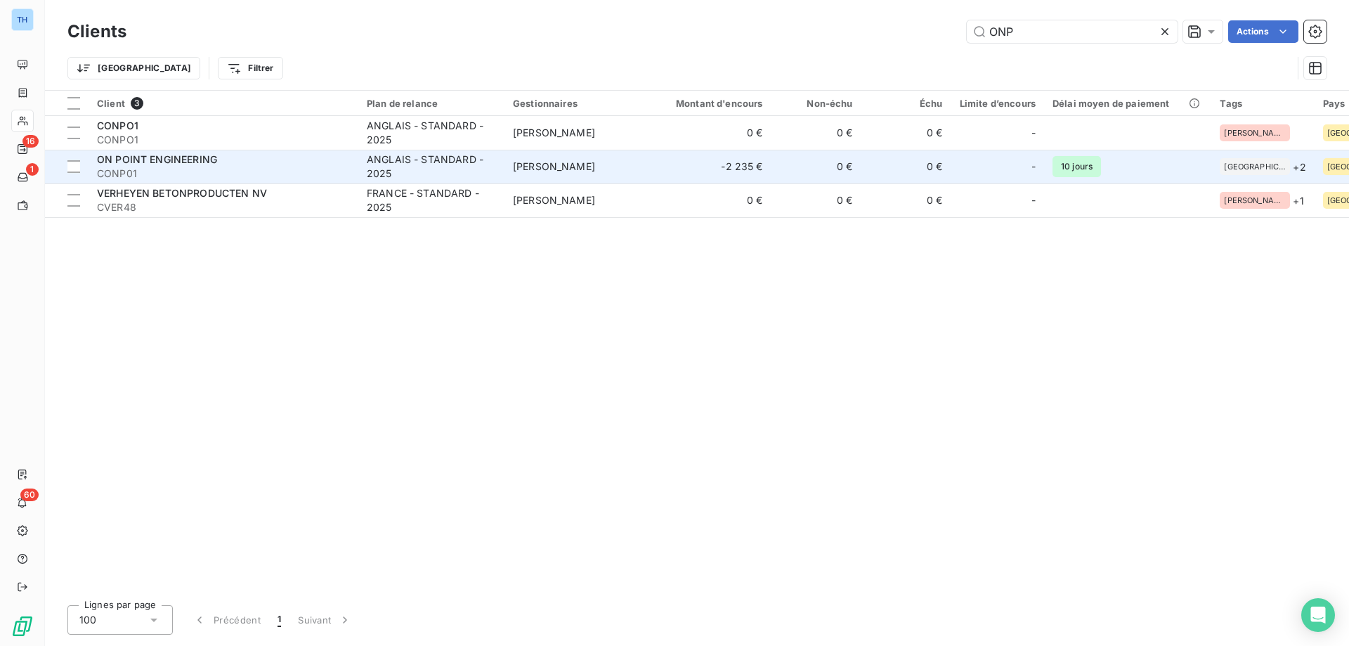  I want to click on div: TH, so click(22, 20).